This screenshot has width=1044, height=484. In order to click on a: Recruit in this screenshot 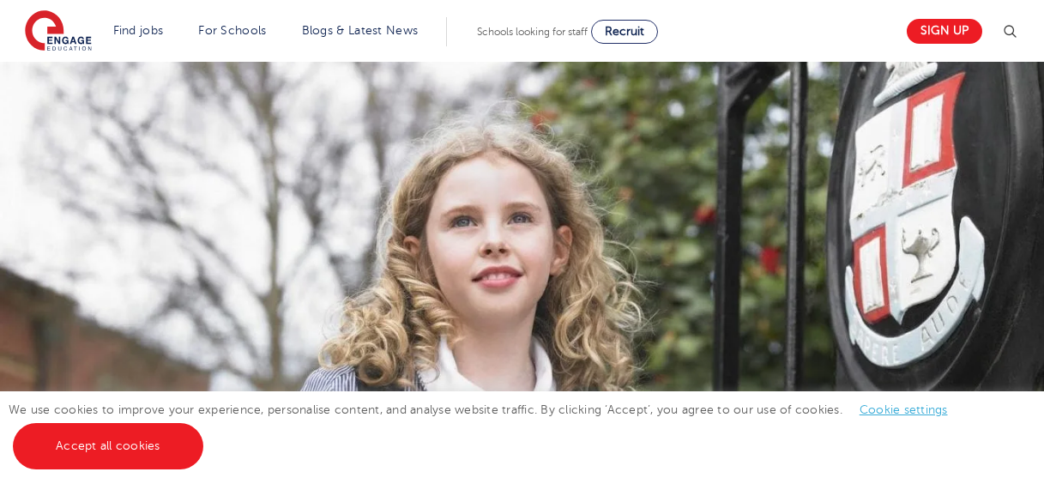, I will do `click(625, 32)`.